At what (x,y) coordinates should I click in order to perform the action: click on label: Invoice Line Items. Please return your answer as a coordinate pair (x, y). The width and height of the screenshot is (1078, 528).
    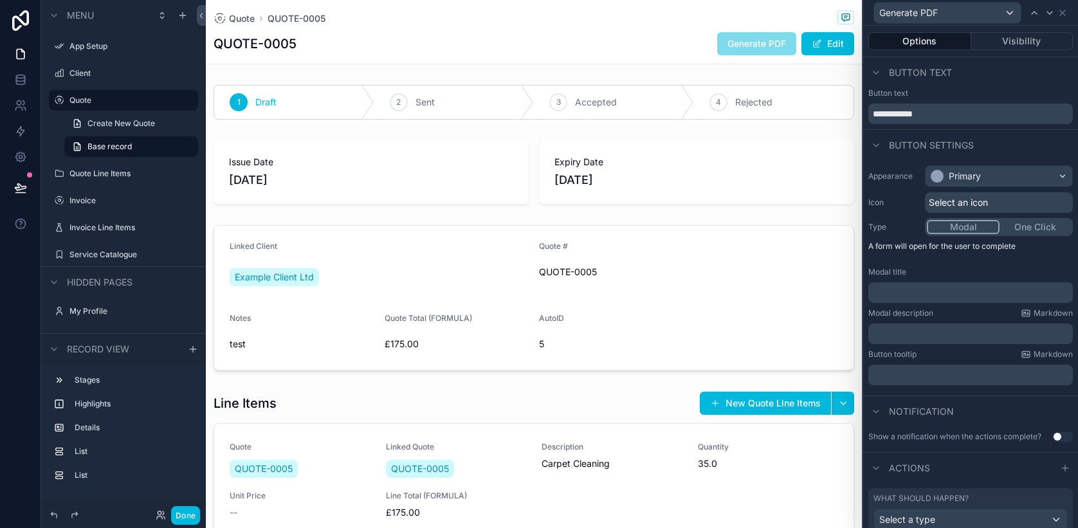
    Looking at the image, I should click on (130, 228).